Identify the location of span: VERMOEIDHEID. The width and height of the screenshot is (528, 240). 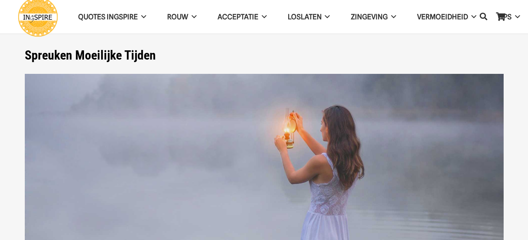
(443, 17).